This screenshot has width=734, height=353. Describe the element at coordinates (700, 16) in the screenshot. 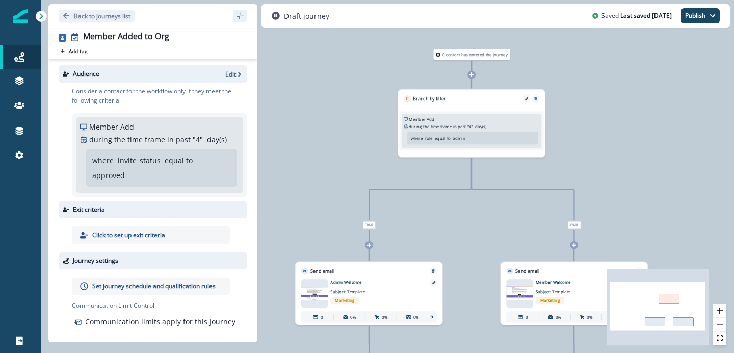

I see `button: Publish` at that location.